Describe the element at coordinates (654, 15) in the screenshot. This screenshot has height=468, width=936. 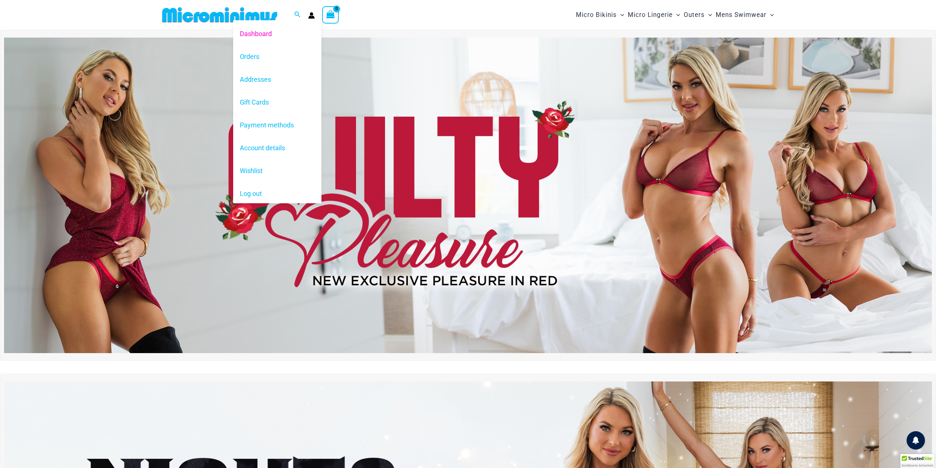
I see `a: Micro LingerieMenu ToggleMenu Toggle` at that location.